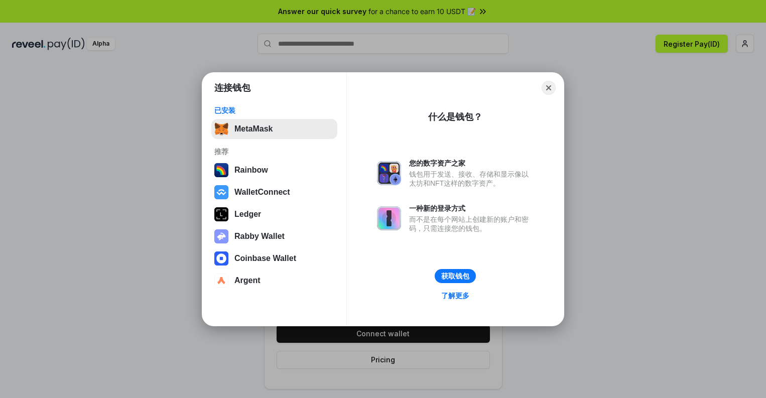  Describe the element at coordinates (471, 224) in the screenshot. I see `div: 而不是在每个网站上创建新的账户和密码，只需连接您的钱包。` at that location.